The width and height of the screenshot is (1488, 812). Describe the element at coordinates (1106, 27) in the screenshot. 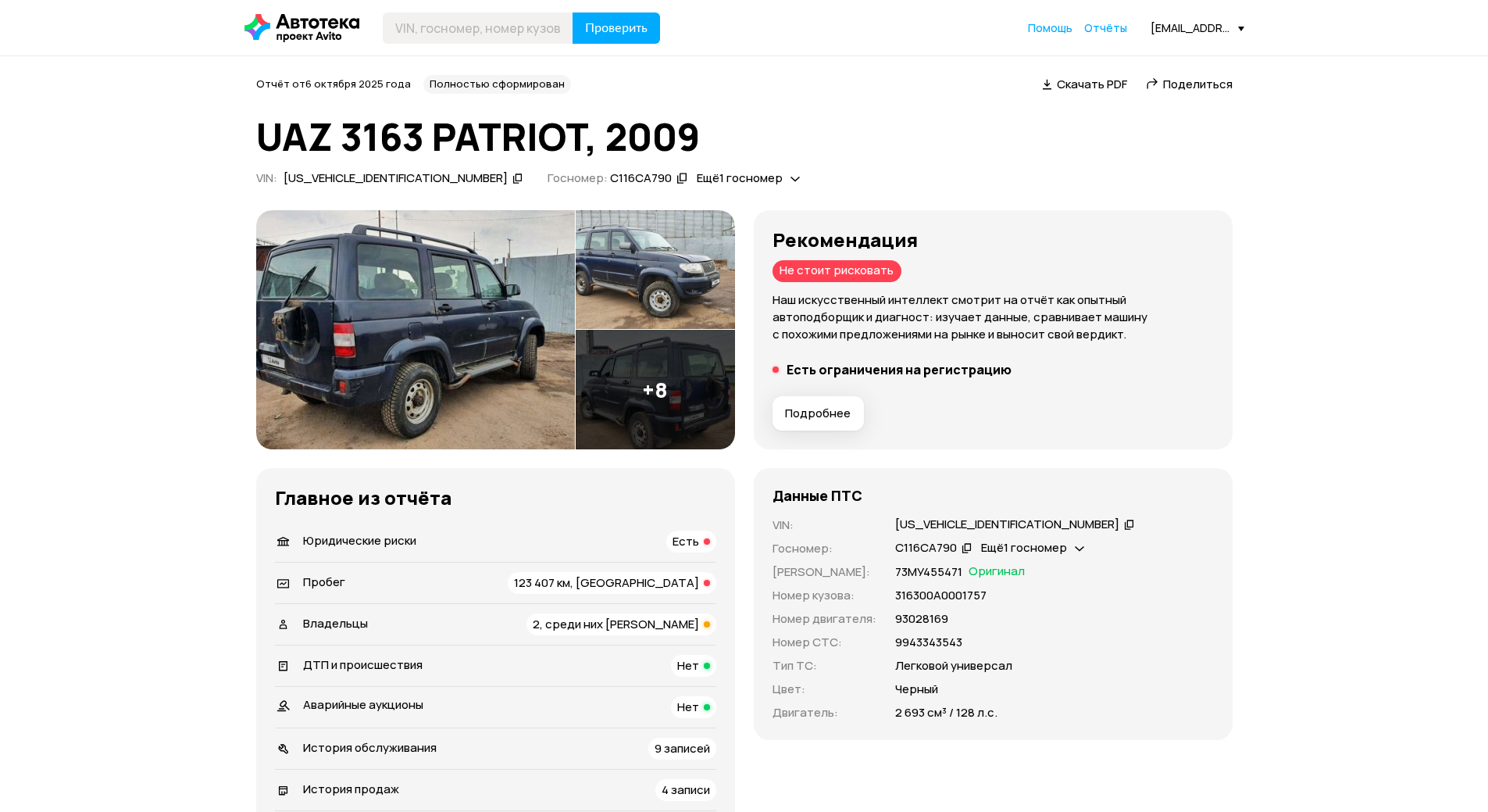

I see `span: Отчёты` at that location.